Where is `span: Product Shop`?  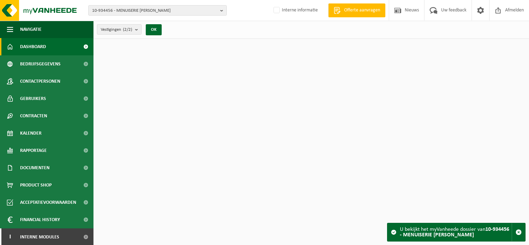
span: Product Shop is located at coordinates (36, 185).